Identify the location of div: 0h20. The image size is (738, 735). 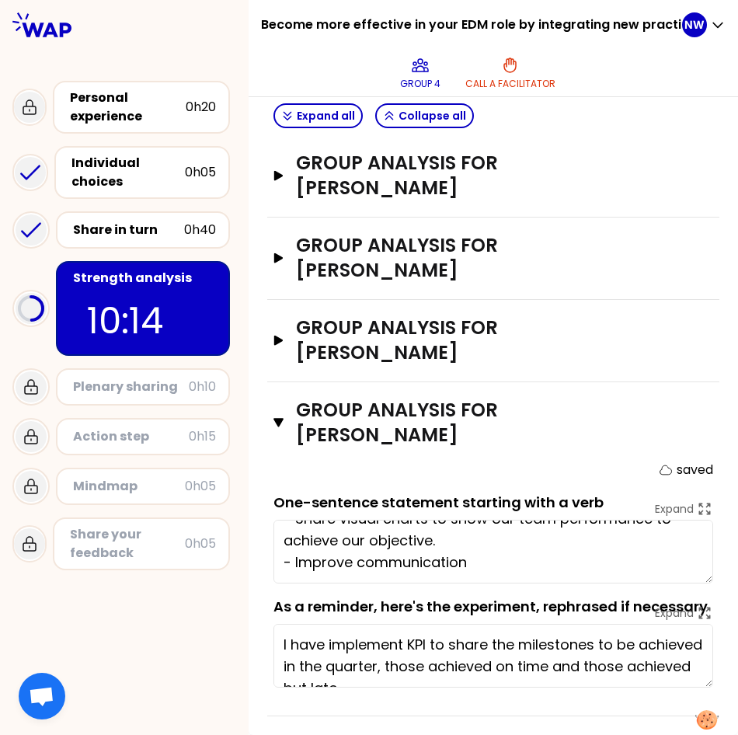
(201, 107).